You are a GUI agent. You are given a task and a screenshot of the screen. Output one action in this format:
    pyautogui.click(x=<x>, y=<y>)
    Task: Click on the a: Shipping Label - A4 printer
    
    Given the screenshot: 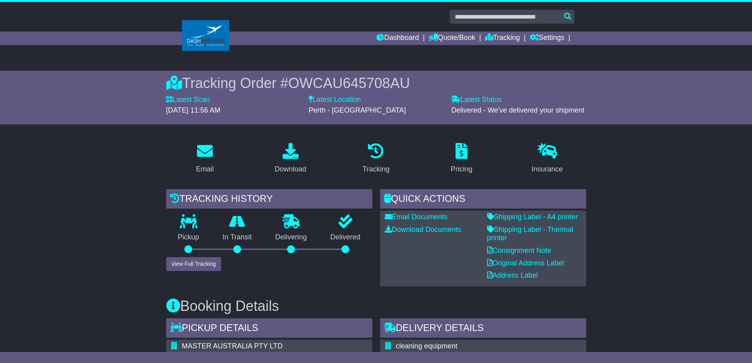 What is the action you would take?
    pyautogui.click(x=533, y=217)
    